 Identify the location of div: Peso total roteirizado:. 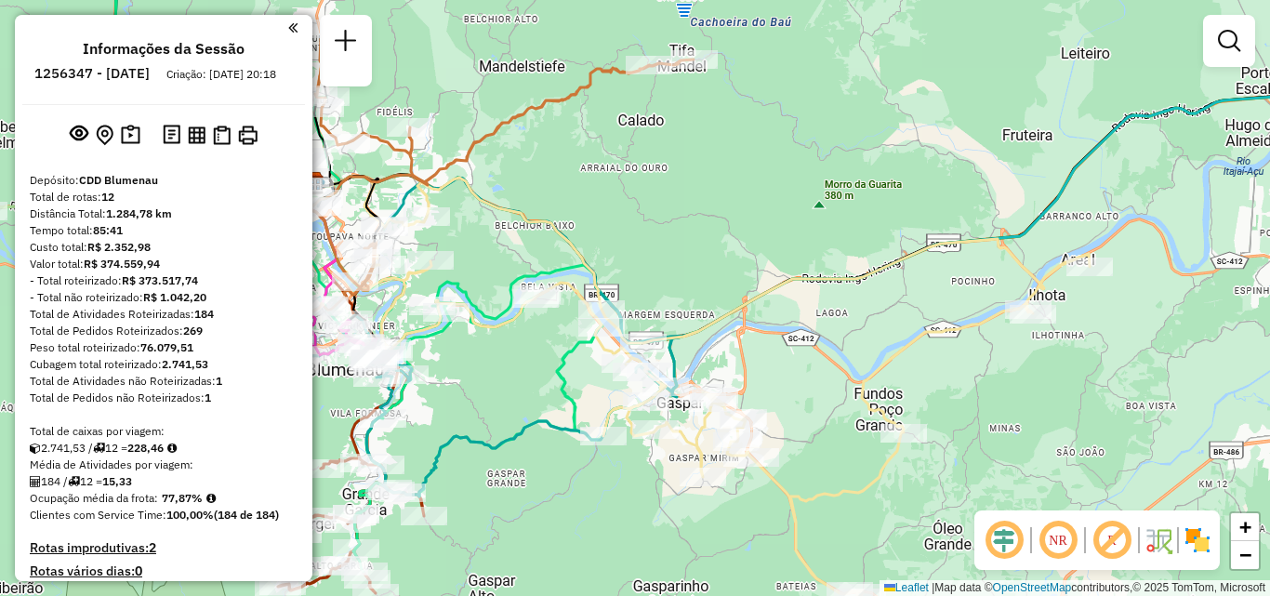
(164, 348).